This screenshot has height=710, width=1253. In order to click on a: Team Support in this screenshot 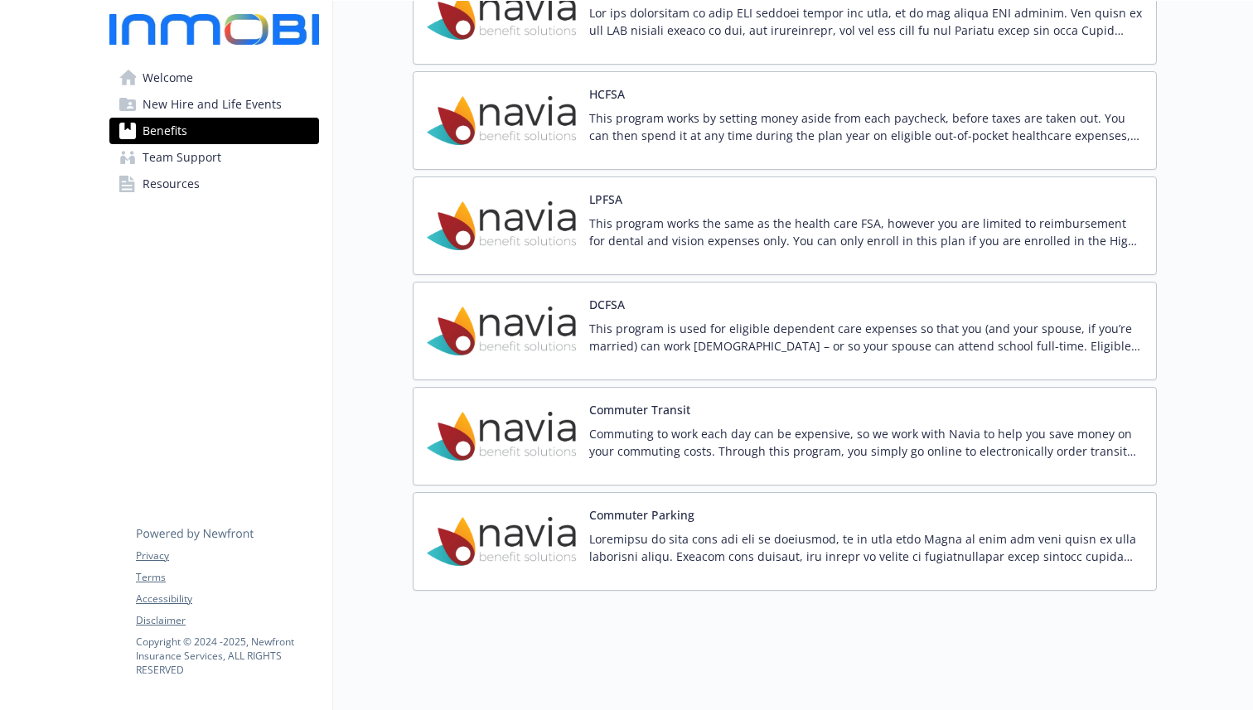, I will do `click(214, 157)`.